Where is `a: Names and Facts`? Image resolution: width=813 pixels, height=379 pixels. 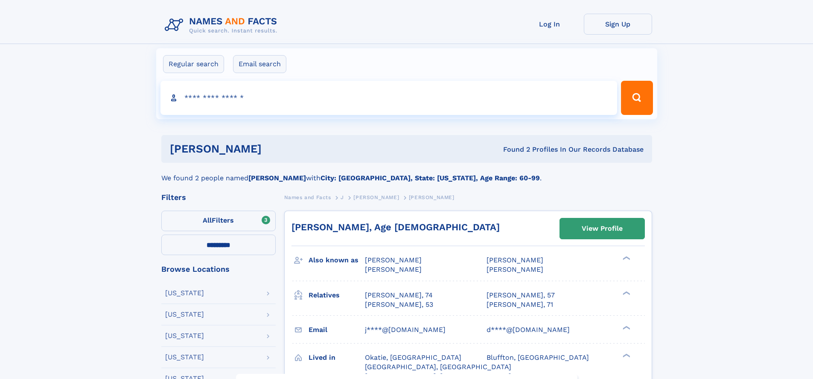 a: Names and Facts is located at coordinates (308, 197).